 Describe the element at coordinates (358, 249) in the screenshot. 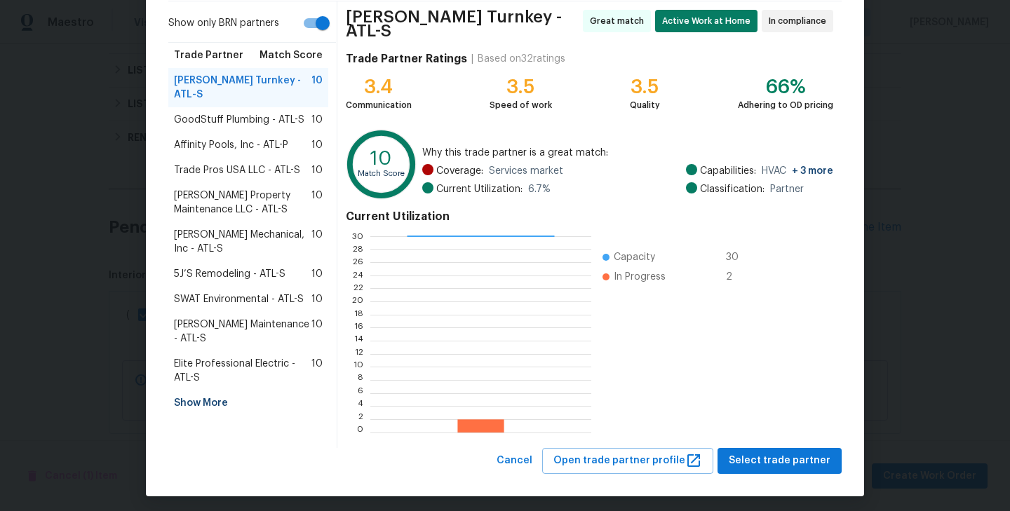

I see `text: 28` at that location.